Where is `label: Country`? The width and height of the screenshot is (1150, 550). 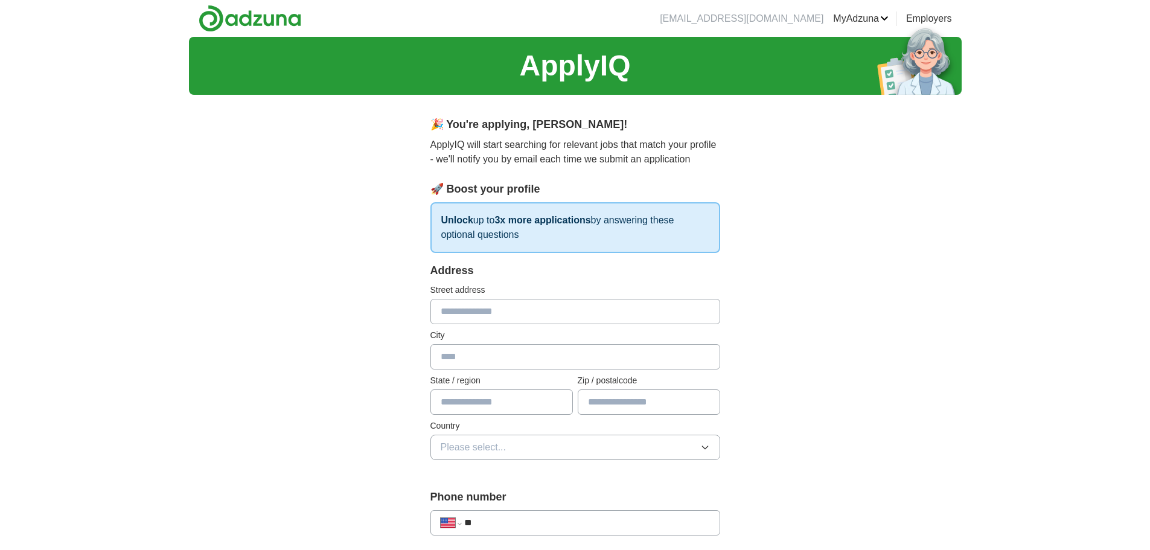 label: Country is located at coordinates (575, 425).